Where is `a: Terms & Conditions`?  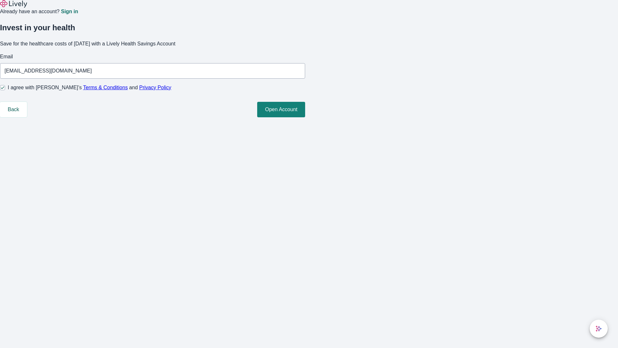 a: Terms & Conditions is located at coordinates (105, 87).